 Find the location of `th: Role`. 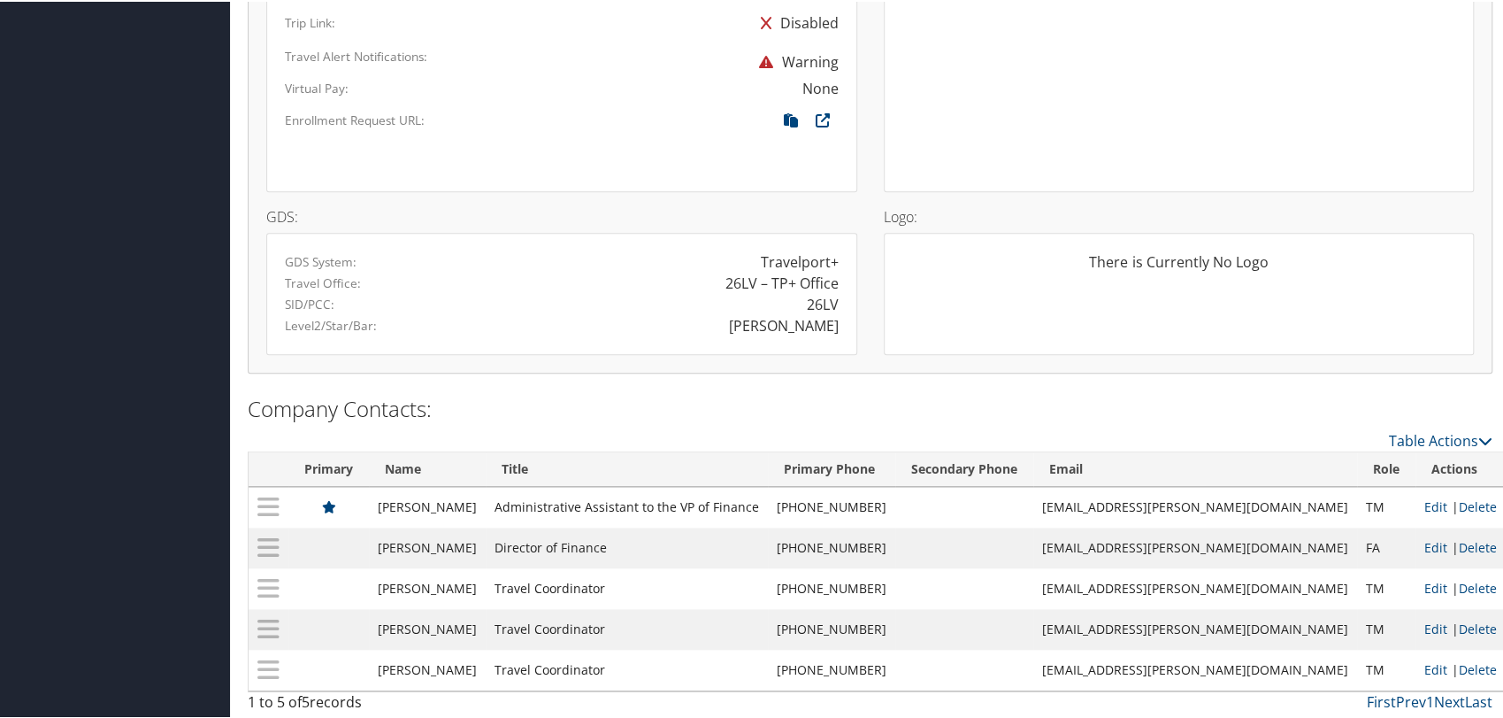

th: Role is located at coordinates (1386, 467).